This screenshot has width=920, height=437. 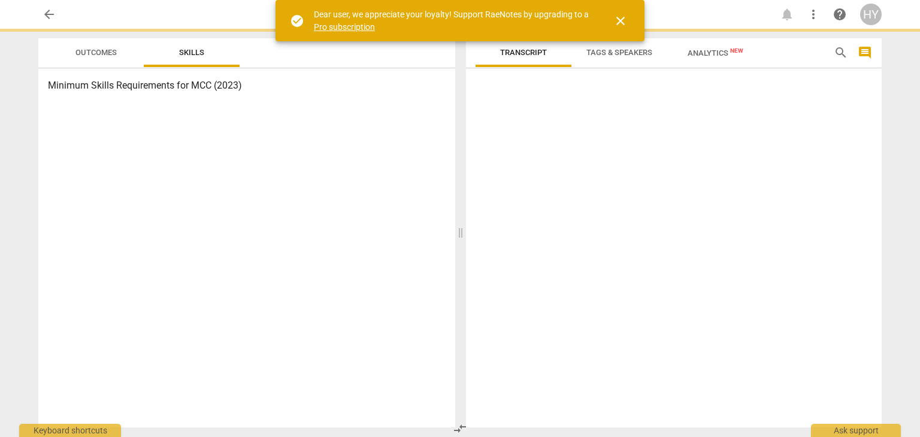 I want to click on div: Dear user, we appreciate your loyalty! Support RaeNotes by upgrading to a, so click(x=453, y=20).